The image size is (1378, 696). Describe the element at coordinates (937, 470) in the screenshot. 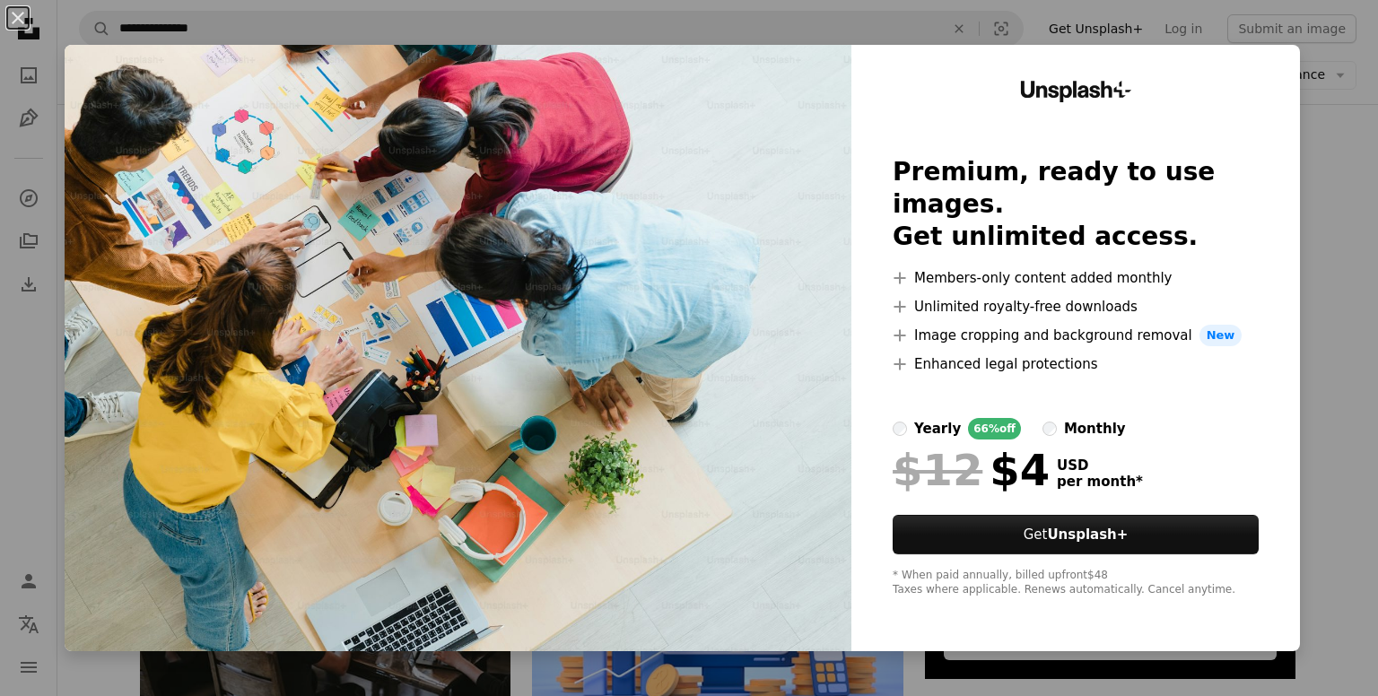

I see `span: $12` at that location.